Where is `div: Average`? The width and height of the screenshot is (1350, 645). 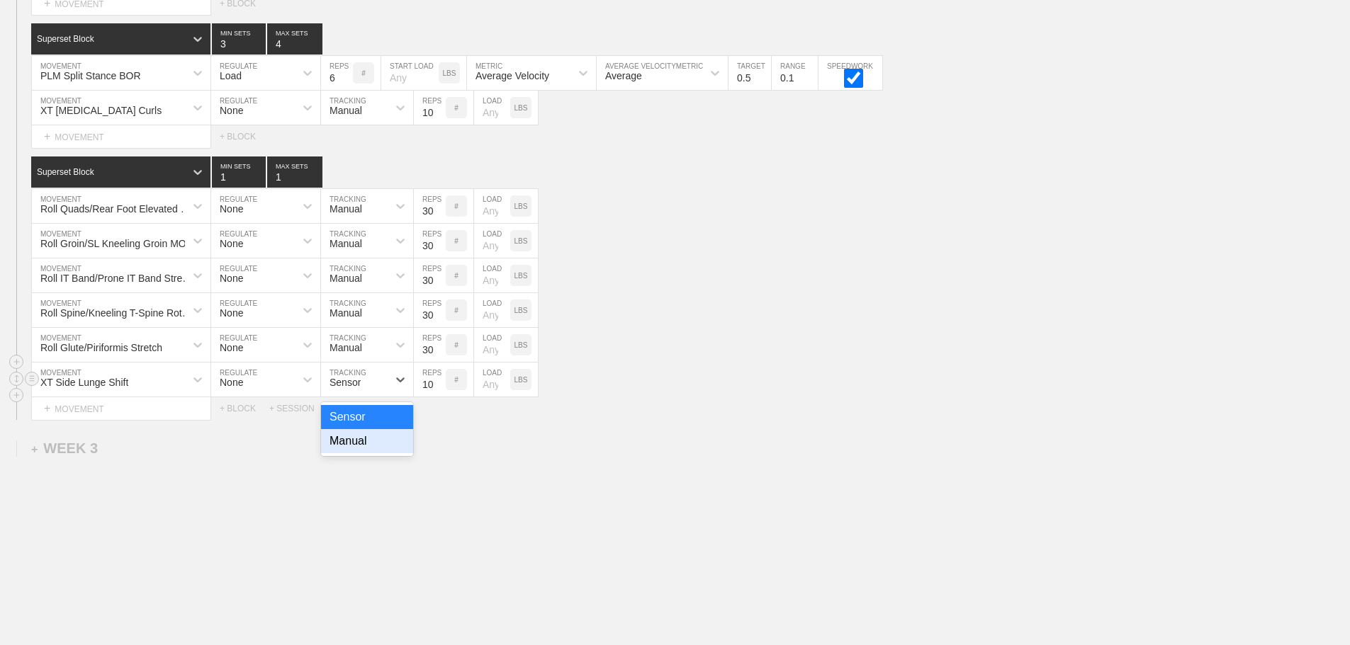 div: Average is located at coordinates (623, 76).